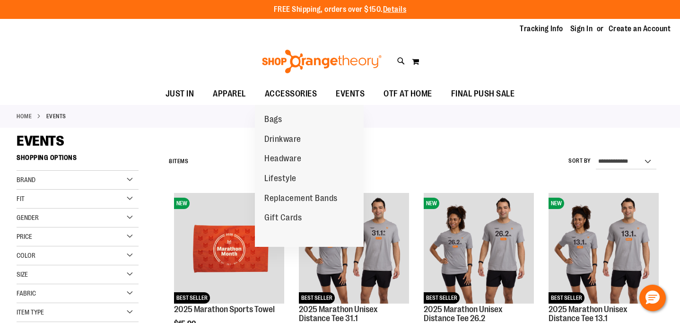 The height and width of the screenshot is (323, 680). What do you see at coordinates (26, 180) in the screenshot?
I see `span: Brand` at bounding box center [26, 180].